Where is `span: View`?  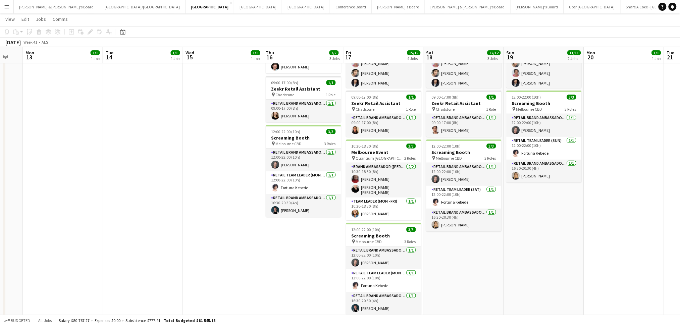 span: View is located at coordinates (10, 19).